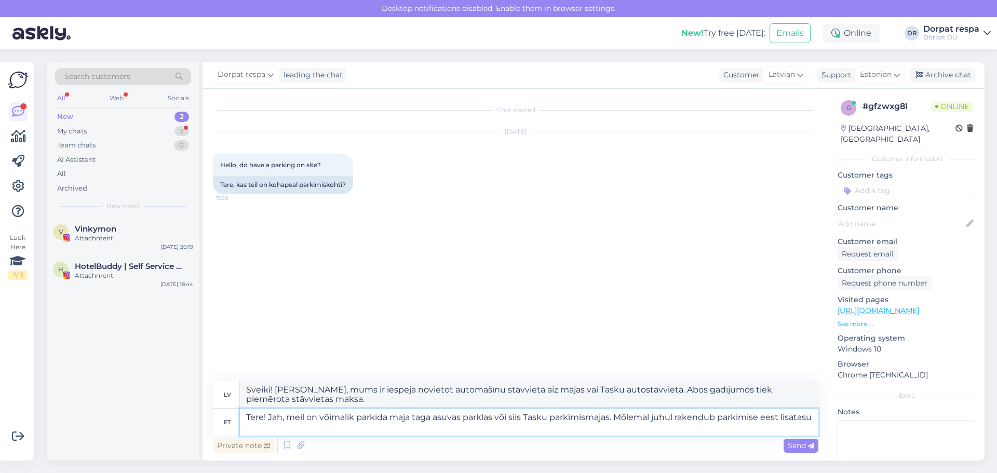  I want to click on span: V, so click(61, 232).